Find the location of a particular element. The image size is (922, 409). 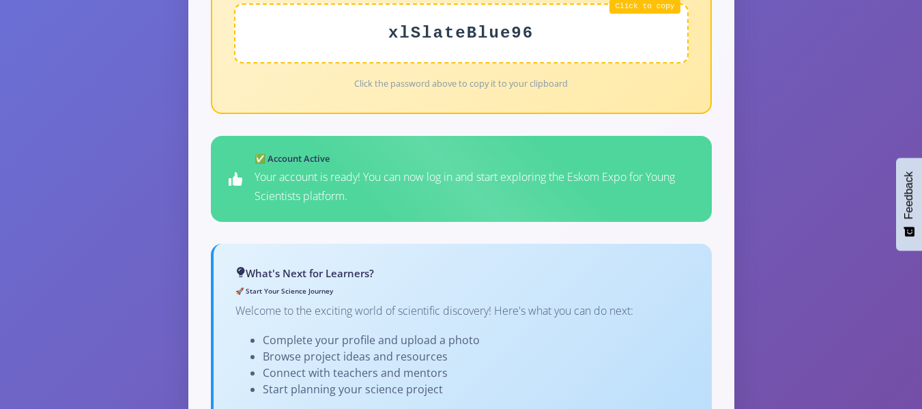

h6: 🚀 Start Your Science Journey is located at coordinates (463, 291).